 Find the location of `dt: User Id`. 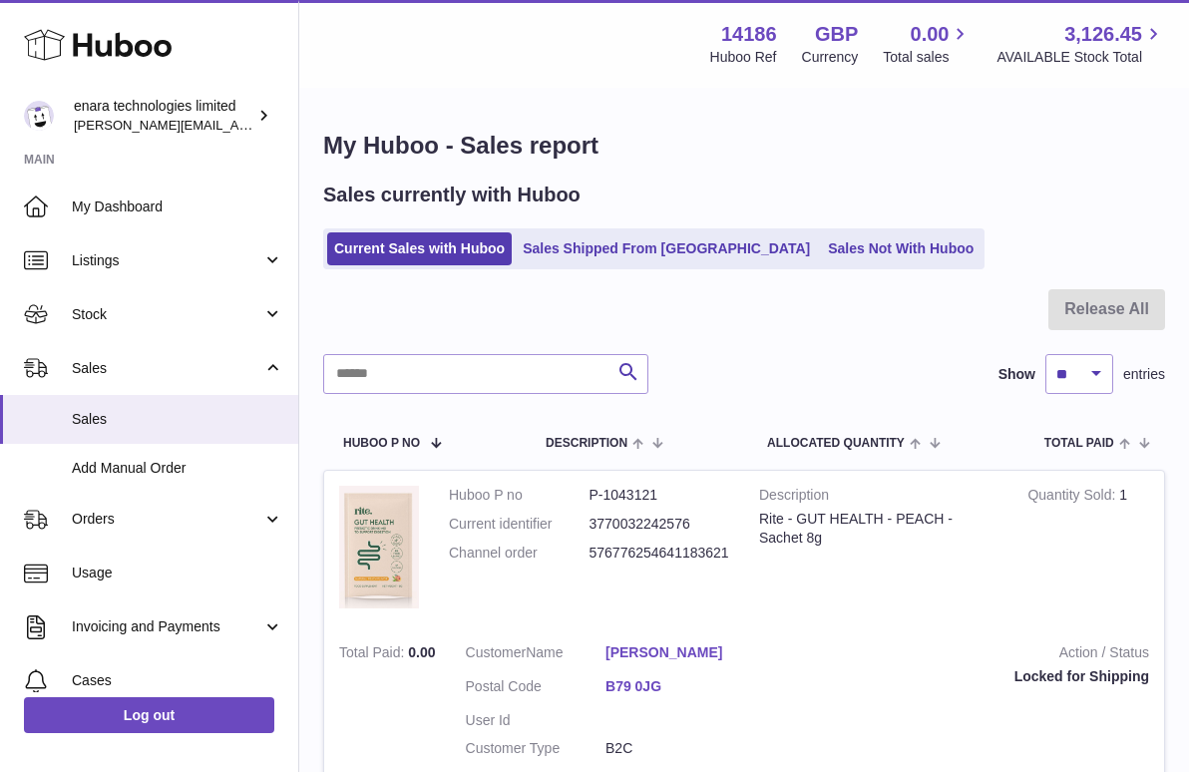

dt: User Id is located at coordinates (535, 720).